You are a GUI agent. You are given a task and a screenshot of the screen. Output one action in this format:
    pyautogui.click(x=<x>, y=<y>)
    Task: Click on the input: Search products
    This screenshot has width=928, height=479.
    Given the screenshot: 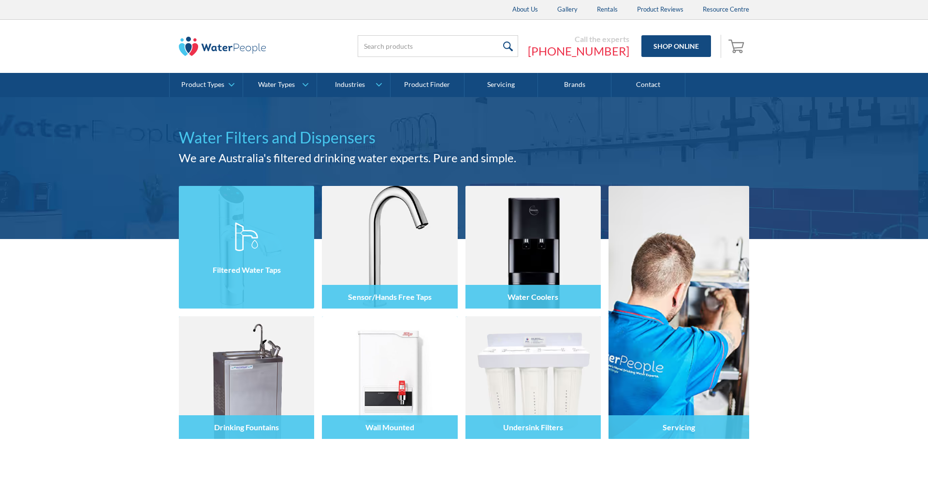 What is the action you would take?
    pyautogui.click(x=438, y=46)
    